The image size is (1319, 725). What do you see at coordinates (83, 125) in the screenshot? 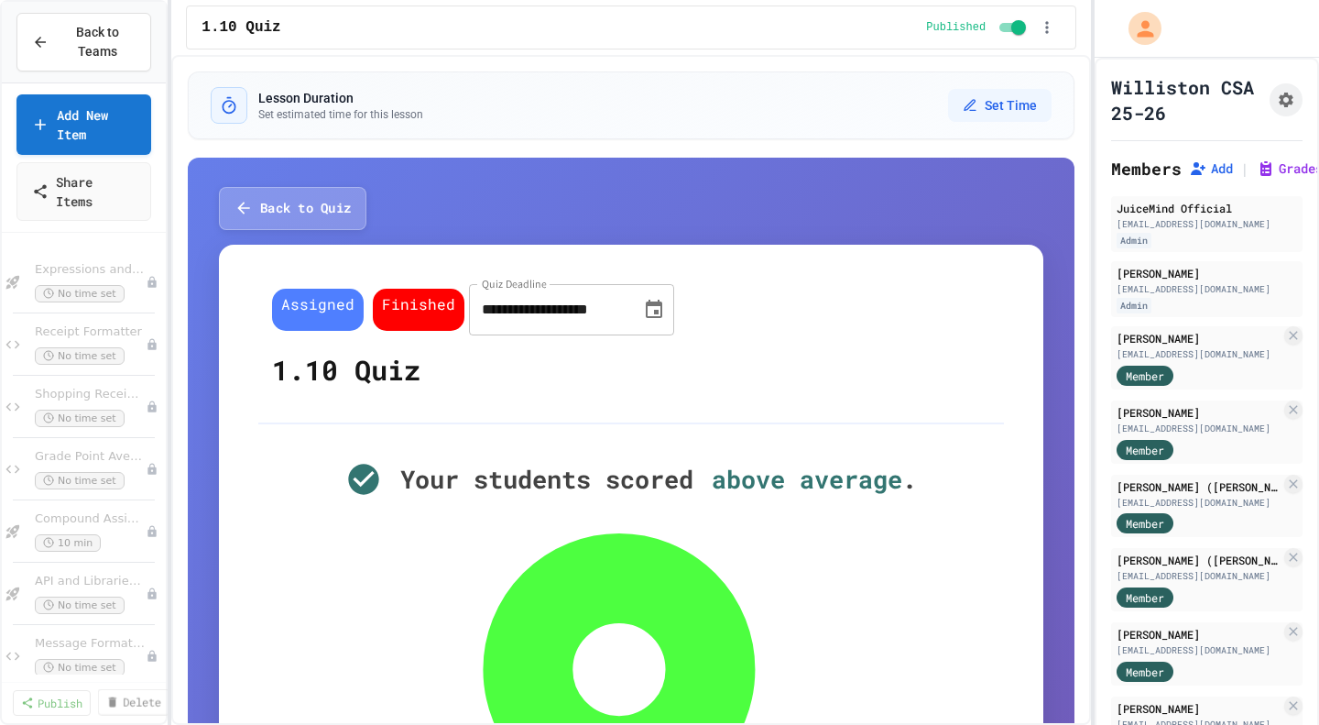
I see `a: Add New Item` at bounding box center [83, 125].